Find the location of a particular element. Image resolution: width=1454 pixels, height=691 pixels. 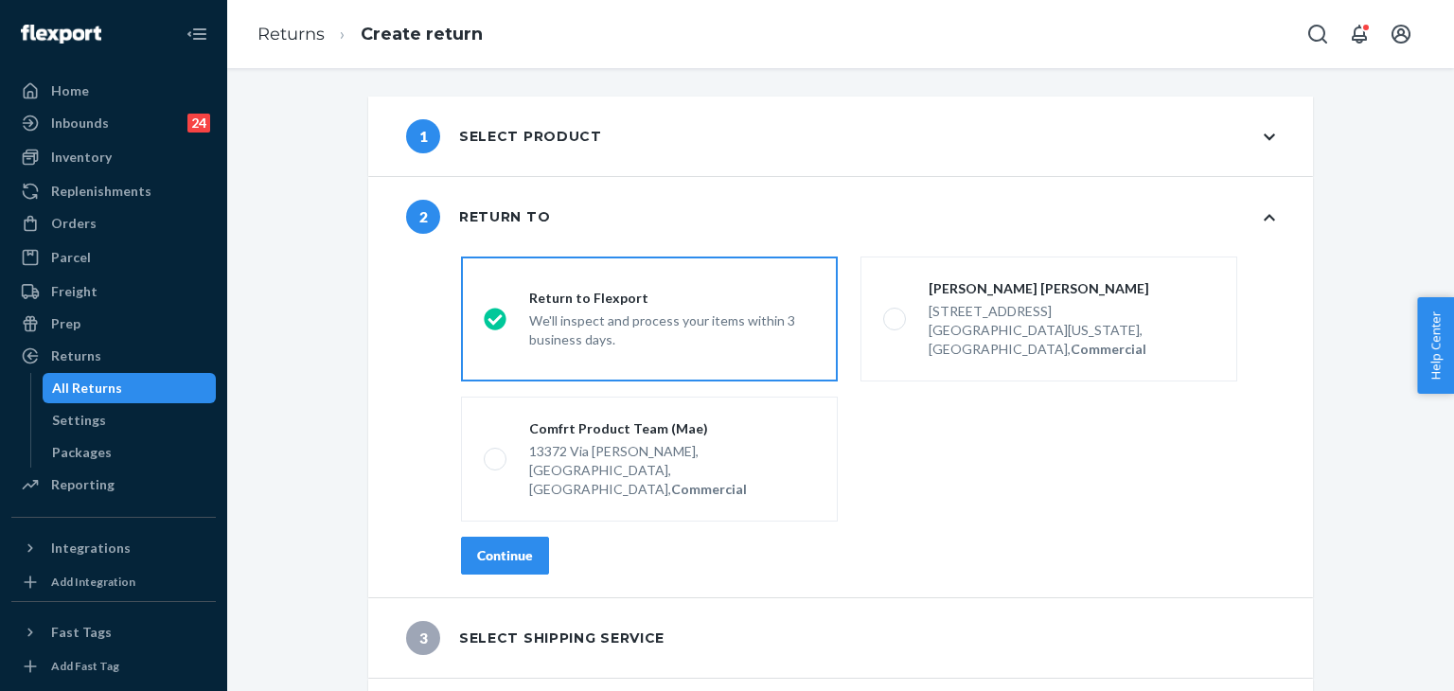

a: Inbounds24 is located at coordinates (114, 123).